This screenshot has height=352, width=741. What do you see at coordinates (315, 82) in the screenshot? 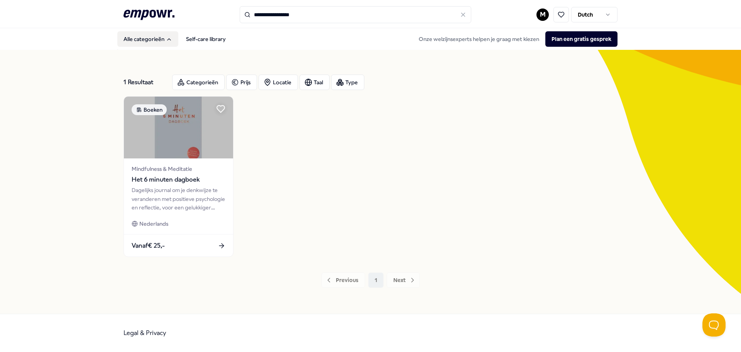
I see `button: Taal` at bounding box center [315, 82].